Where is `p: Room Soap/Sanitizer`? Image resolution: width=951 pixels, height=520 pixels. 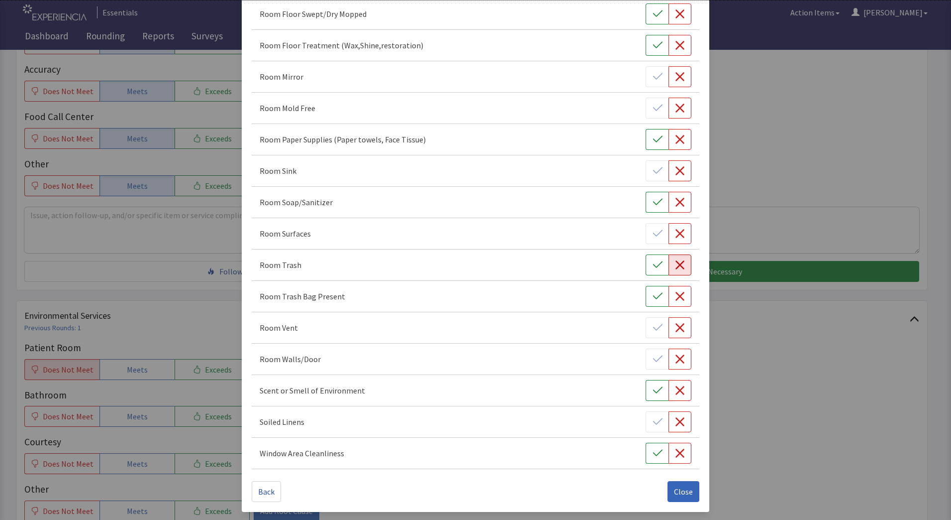 p: Room Soap/Sanitizer is located at coordinates (296, 202).